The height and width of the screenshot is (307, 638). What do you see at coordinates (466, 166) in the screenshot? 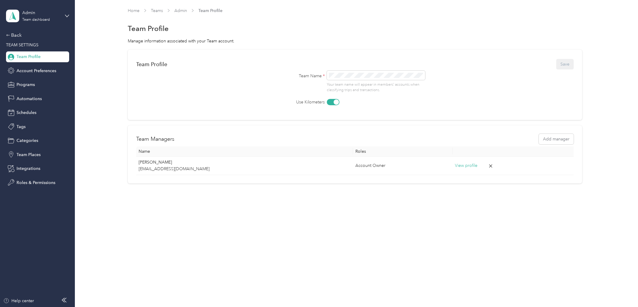
I see `button: View profile` at bounding box center [466, 166].